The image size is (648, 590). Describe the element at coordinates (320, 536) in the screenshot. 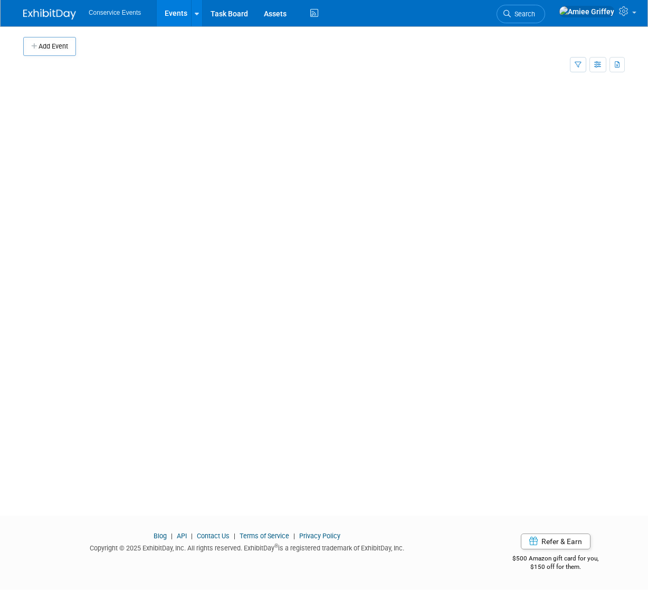

I see `a: Privacy Policy` at that location.